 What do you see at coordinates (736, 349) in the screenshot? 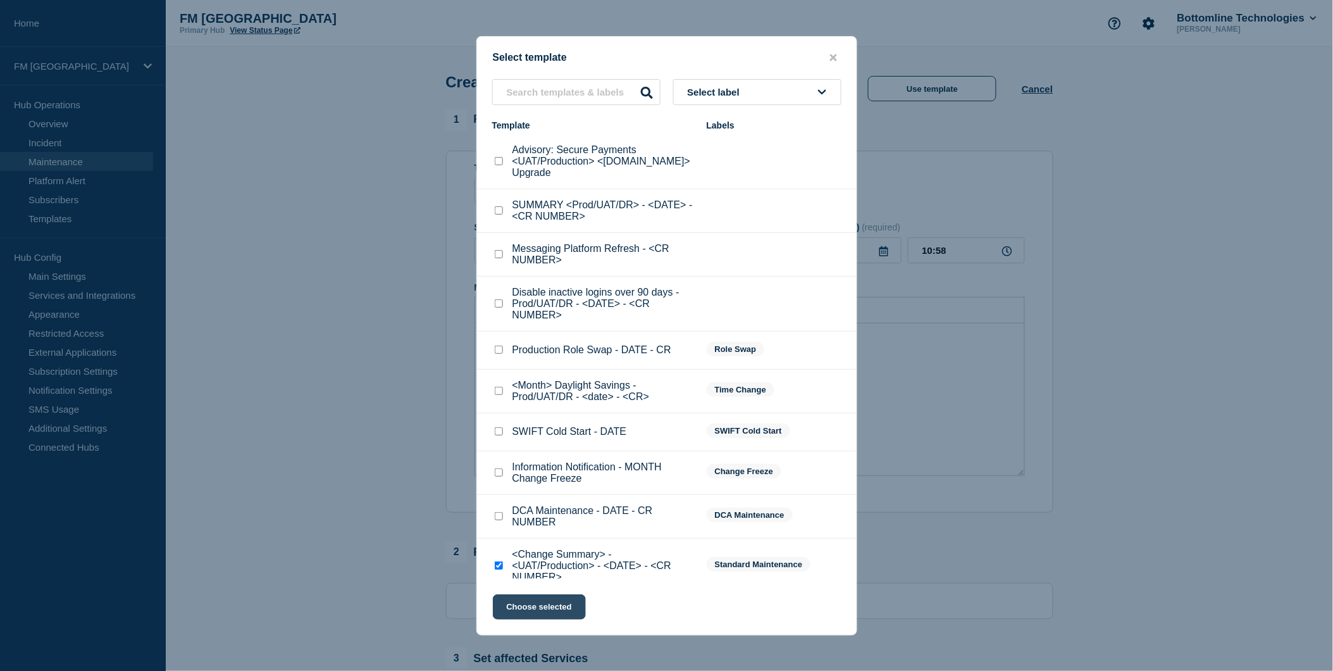
I see `span: Role Swap` at bounding box center [736, 349].